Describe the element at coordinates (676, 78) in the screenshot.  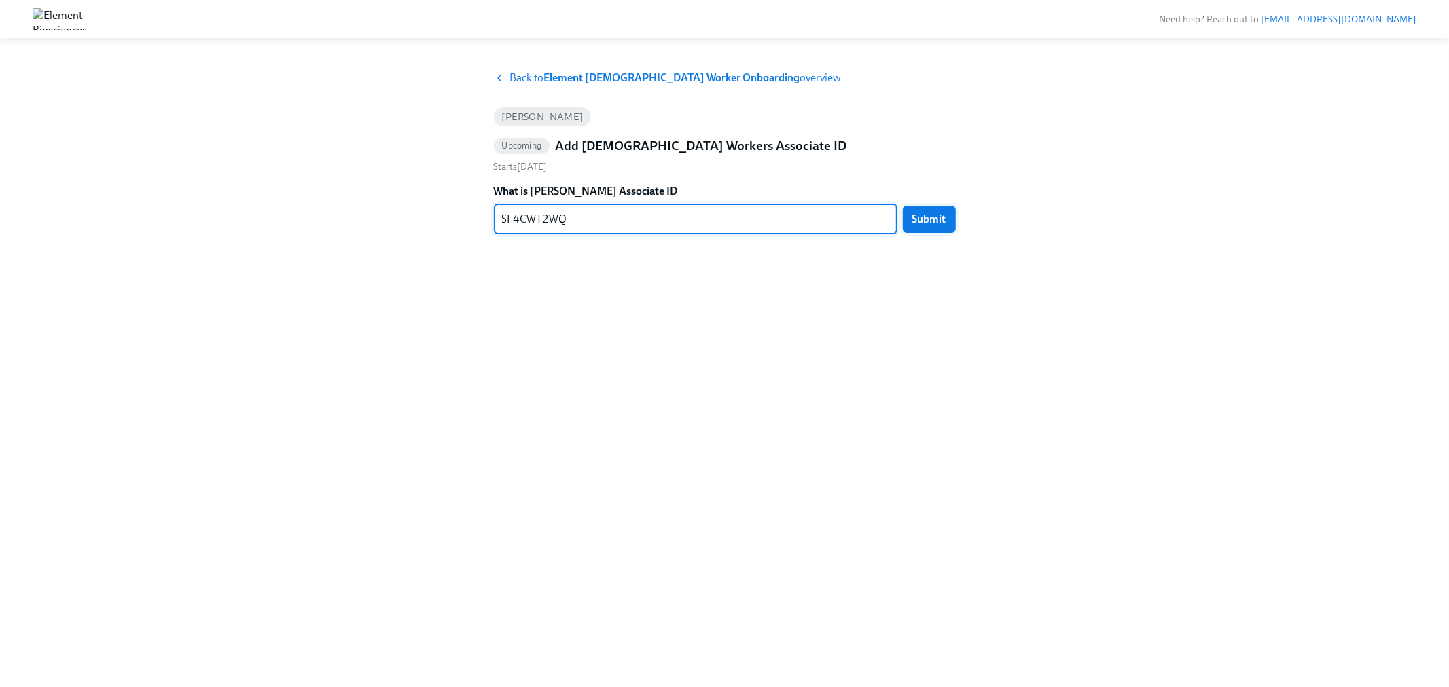
I see `span: Back to overview` at that location.